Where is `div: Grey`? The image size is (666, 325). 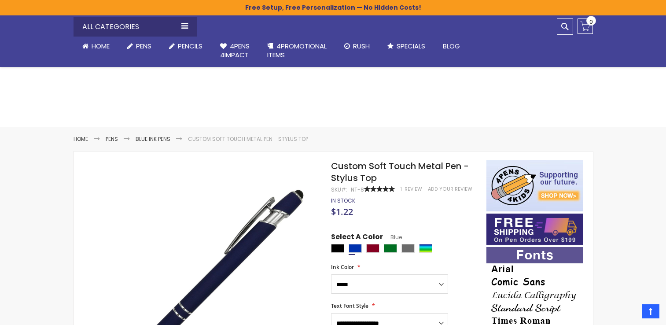
div: Grey is located at coordinates (408, 248).